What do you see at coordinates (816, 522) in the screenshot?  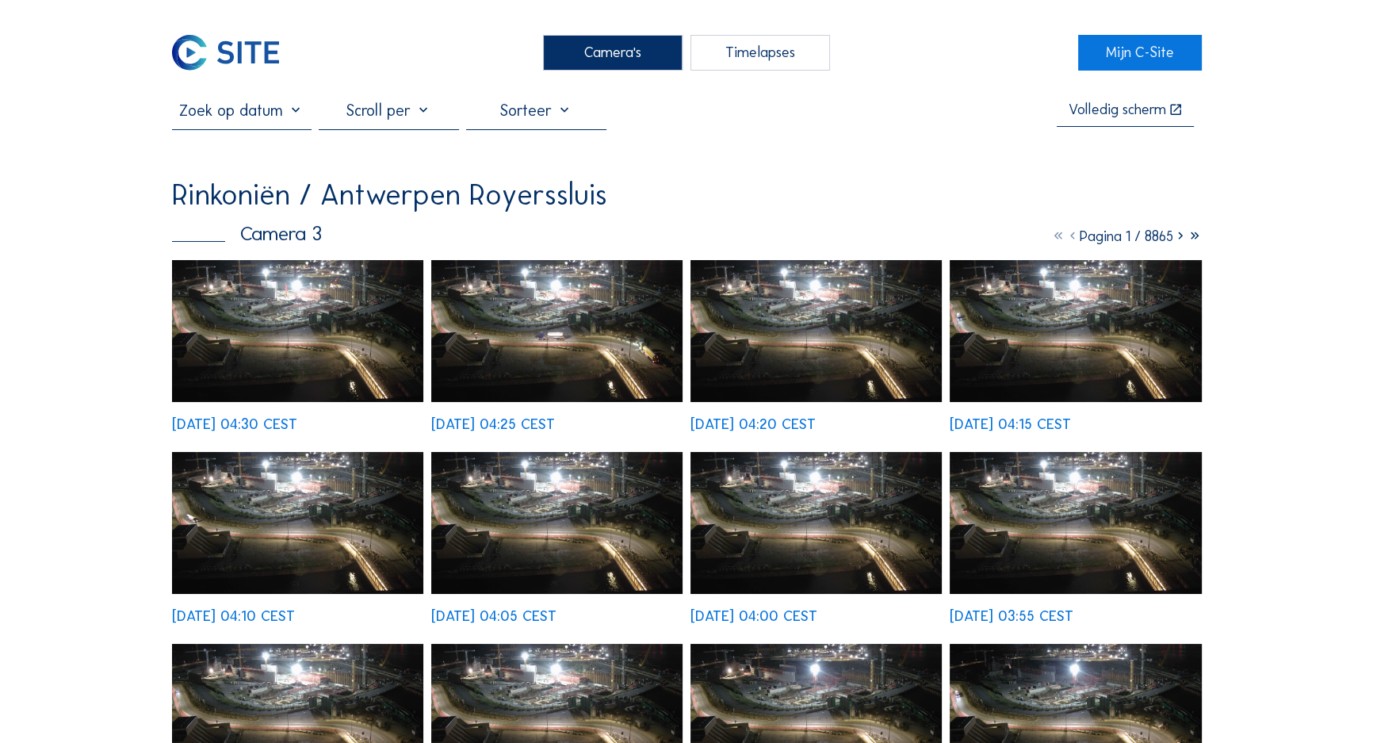 I see `img: image_53377797` at bounding box center [816, 522].